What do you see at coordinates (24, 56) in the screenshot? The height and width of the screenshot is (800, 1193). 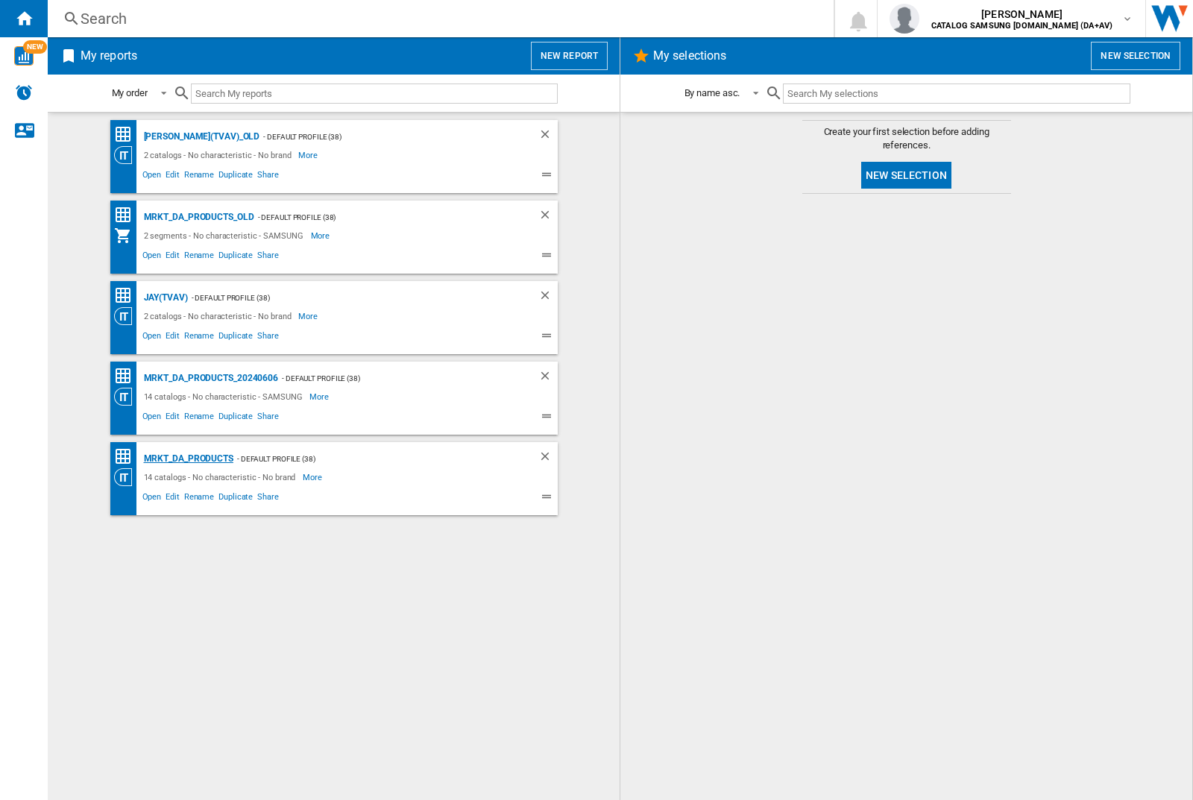 I see `img: wise-card.svg` at bounding box center [24, 56].